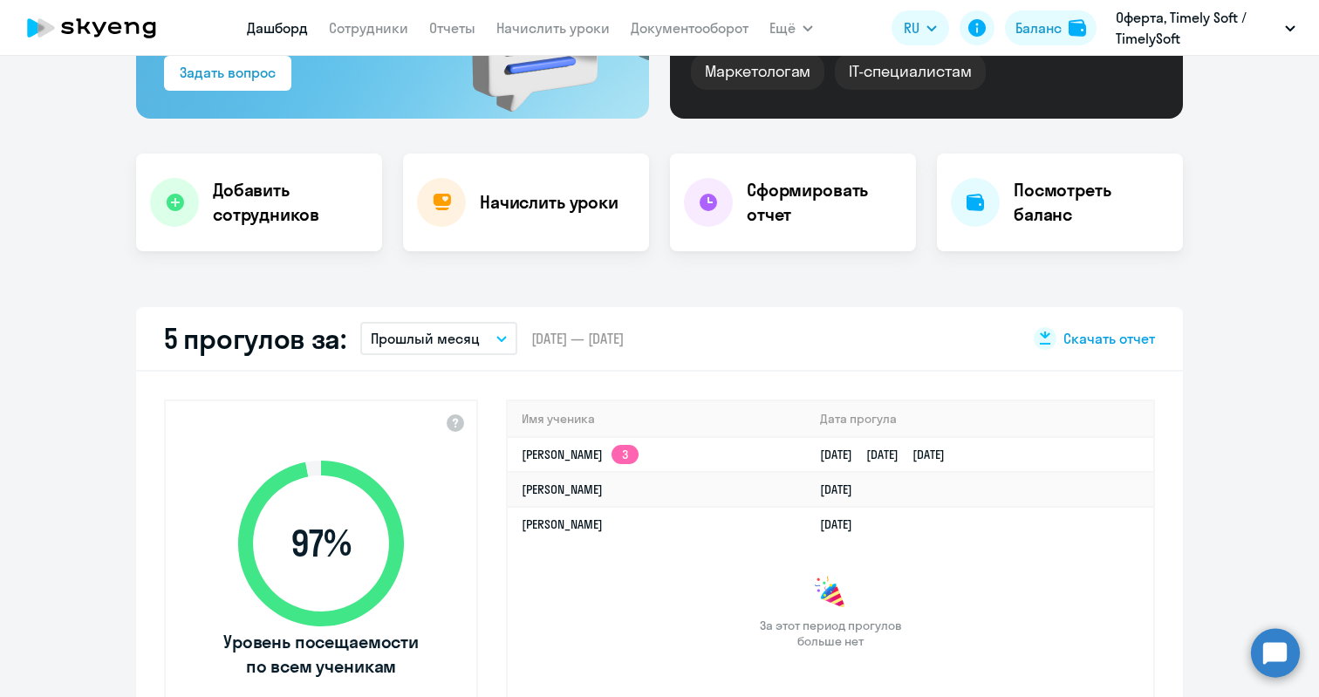 This screenshot has width=1319, height=697. I want to click on span: За этот период прогулов больше нет, so click(830, 633).